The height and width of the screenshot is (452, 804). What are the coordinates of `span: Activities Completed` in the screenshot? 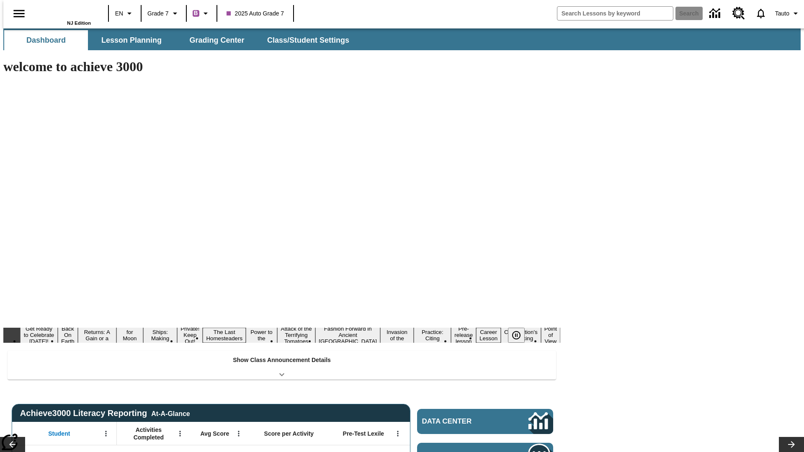 It's located at (149, 434).